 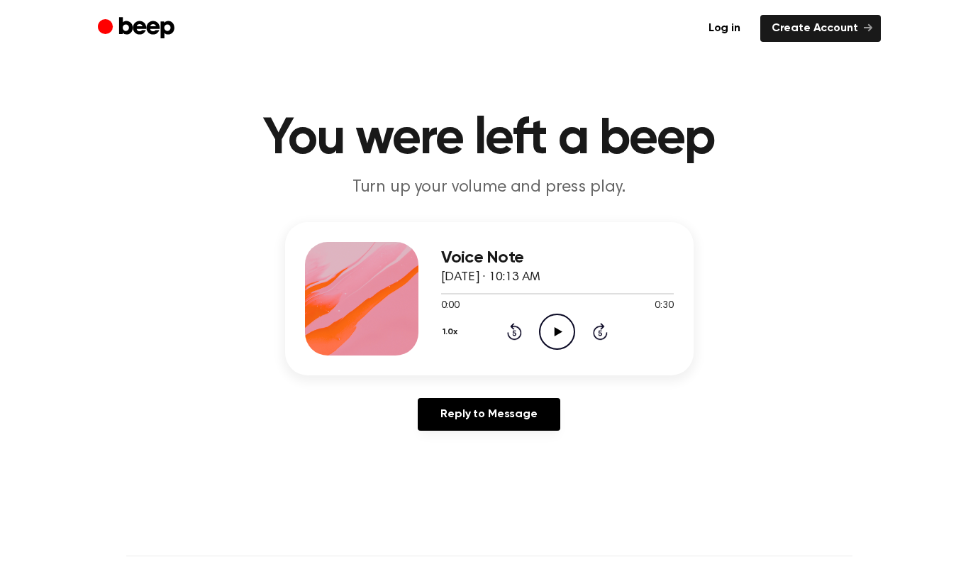 What do you see at coordinates (489, 414) in the screenshot?
I see `a: Reply to Message` at bounding box center [489, 414].